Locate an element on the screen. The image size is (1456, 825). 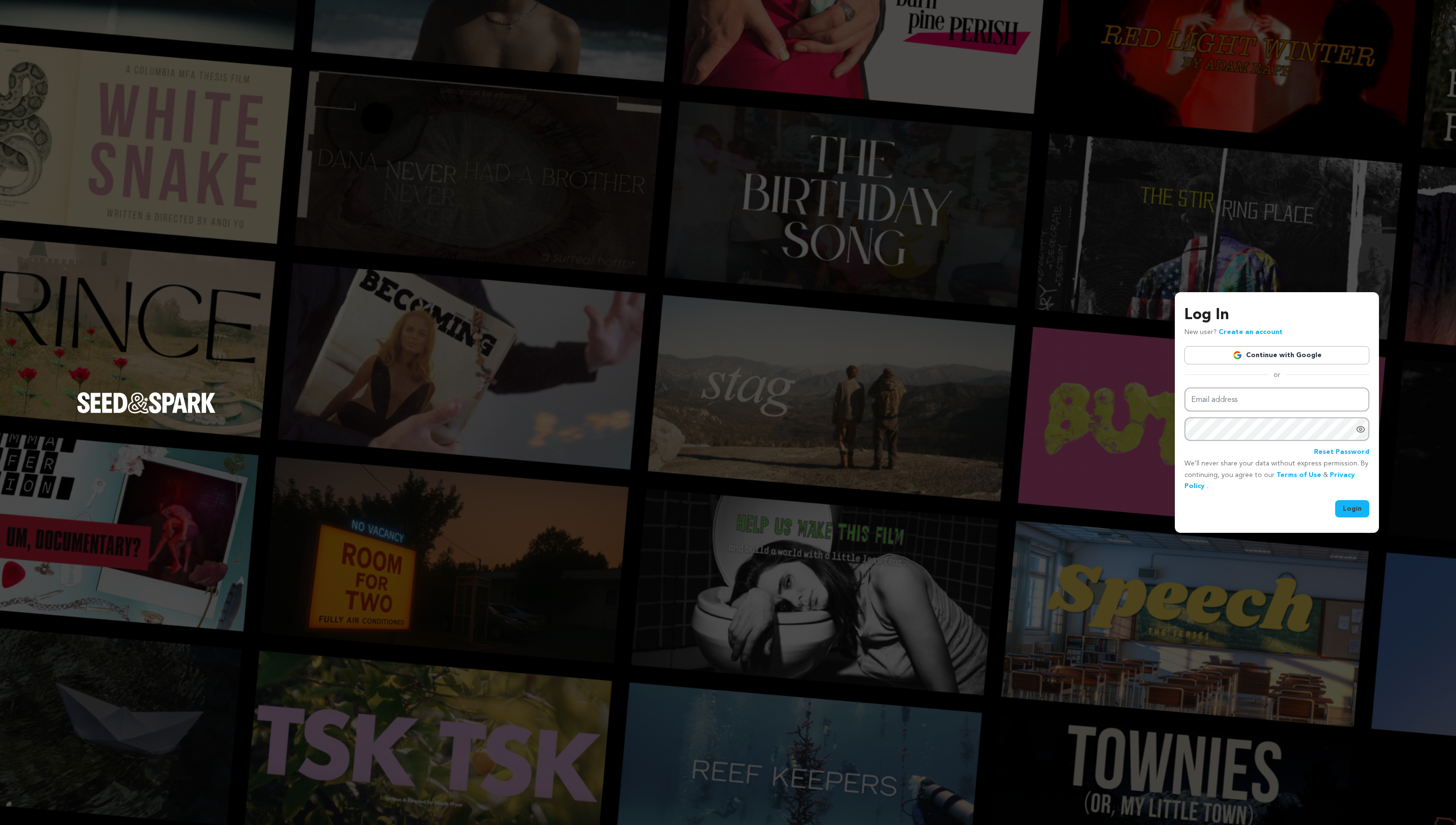
a: Create an account is located at coordinates (1250, 333).